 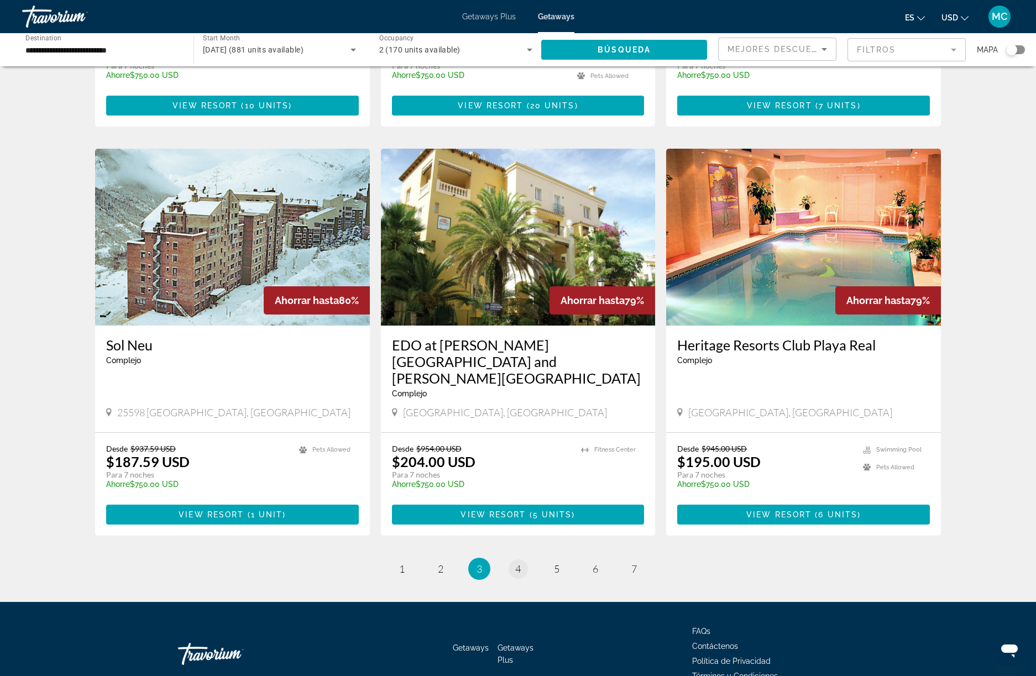 I want to click on span: 20 units, so click(x=552, y=106).